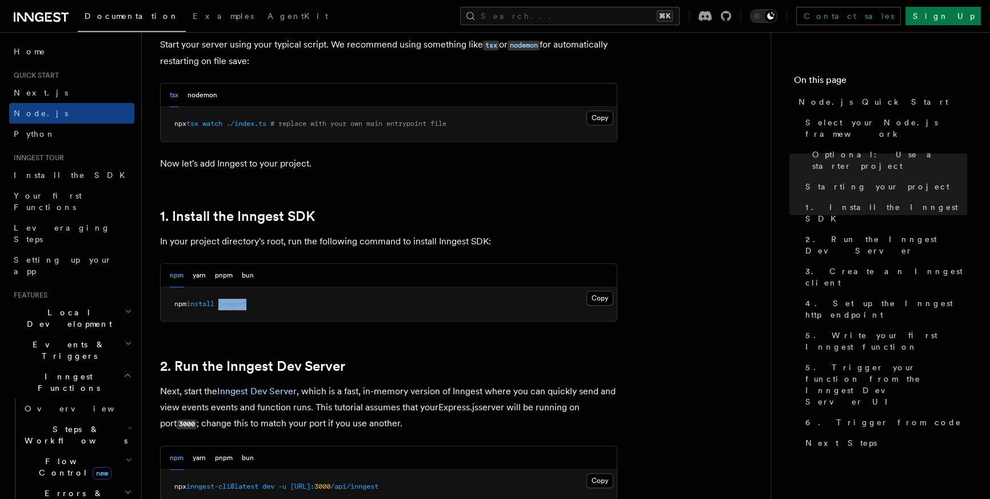 The width and height of the screenshot is (990, 499). What do you see at coordinates (77, 467) in the screenshot?
I see `button: Flow Controlnew` at bounding box center [77, 467].